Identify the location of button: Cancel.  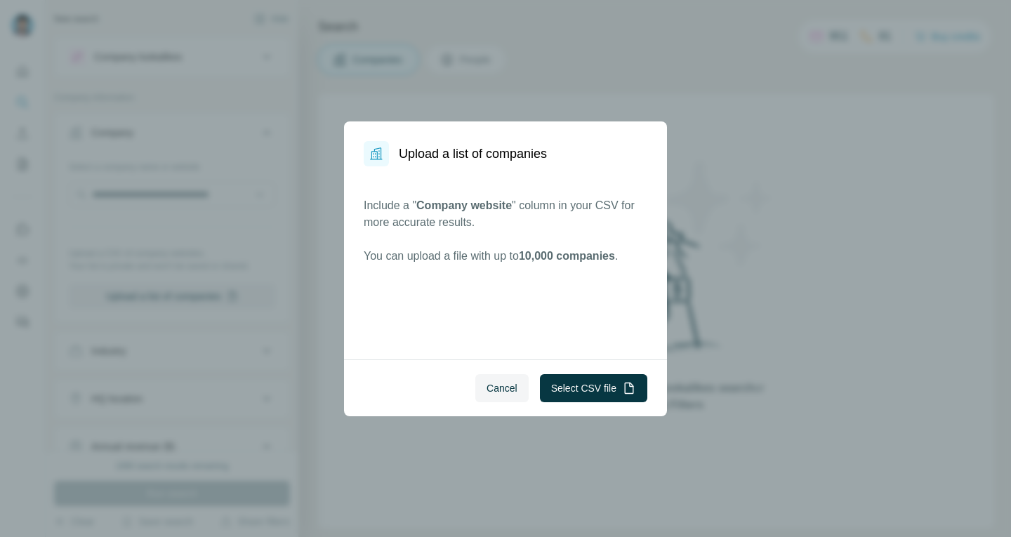
(502, 388).